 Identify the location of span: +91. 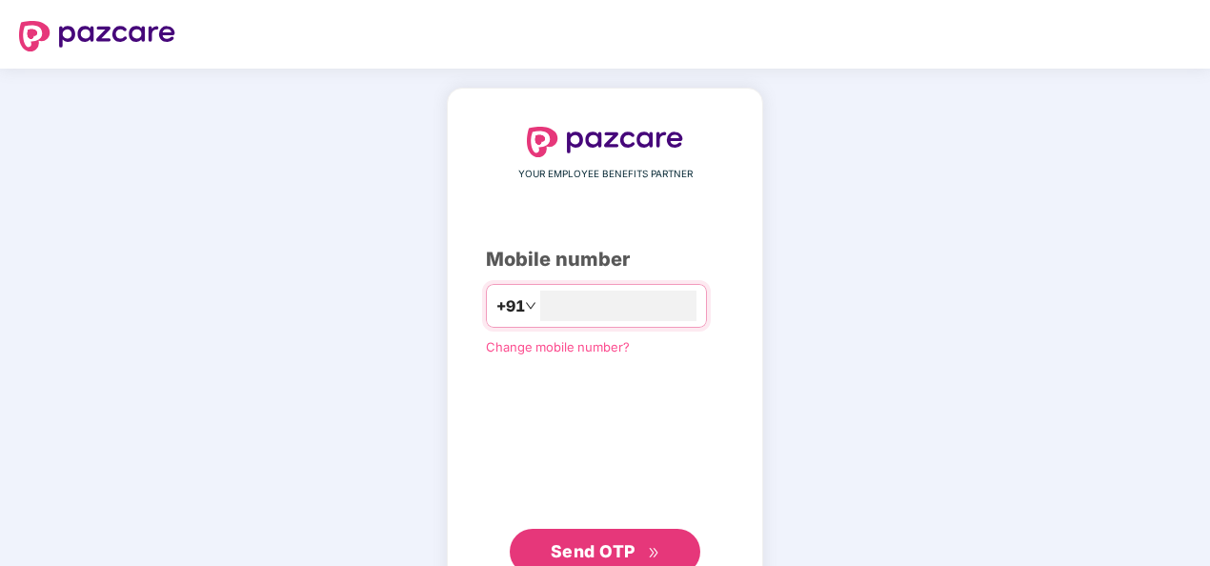
(511, 306).